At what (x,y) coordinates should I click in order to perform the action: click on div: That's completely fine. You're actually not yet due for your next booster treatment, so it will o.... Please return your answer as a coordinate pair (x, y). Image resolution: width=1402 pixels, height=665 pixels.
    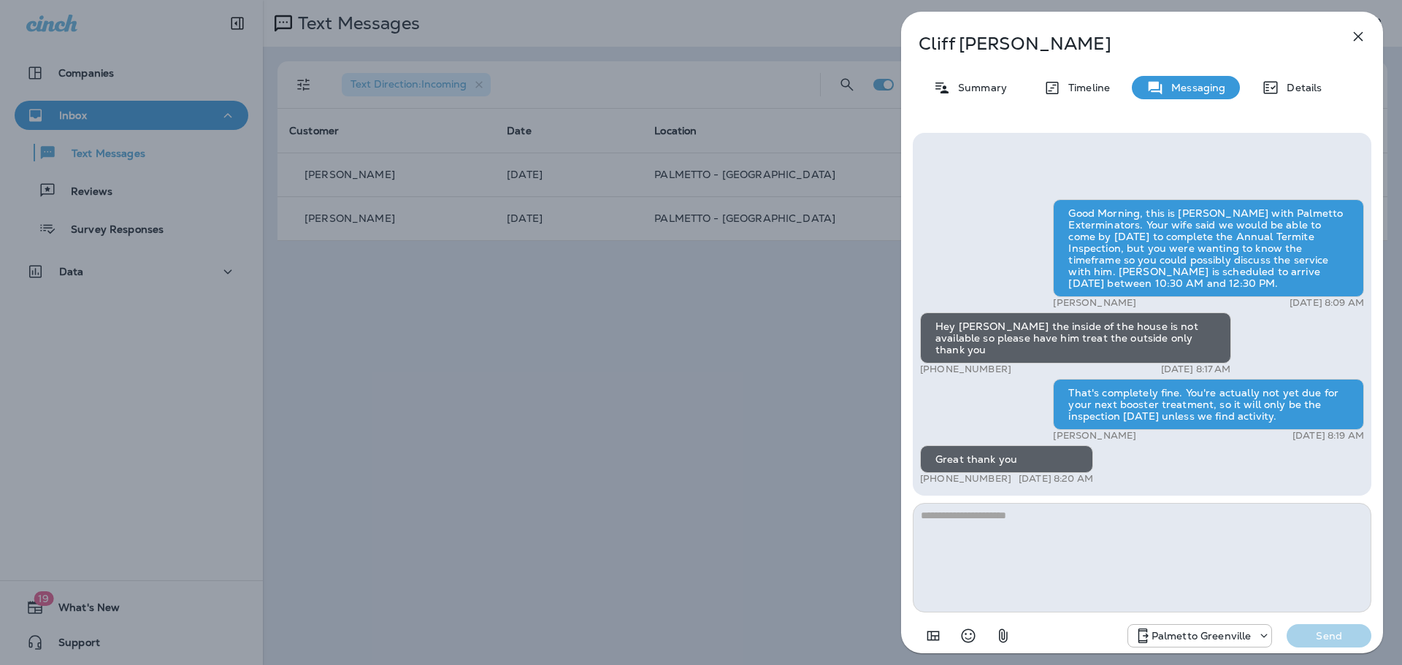
    Looking at the image, I should click on (1208, 404).